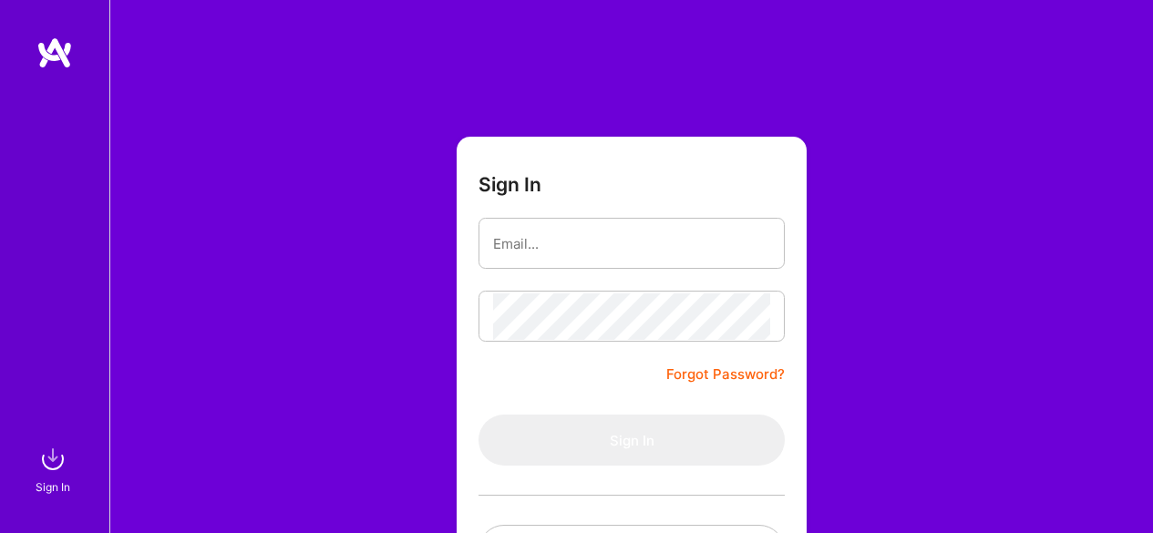 The image size is (1153, 533). What do you see at coordinates (55, 53) in the screenshot?
I see `img: logo` at bounding box center [55, 53].